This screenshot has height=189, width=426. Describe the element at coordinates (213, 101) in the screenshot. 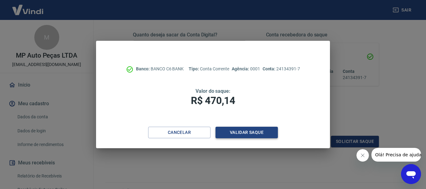

I see `span: R$ 470,14` at that location.